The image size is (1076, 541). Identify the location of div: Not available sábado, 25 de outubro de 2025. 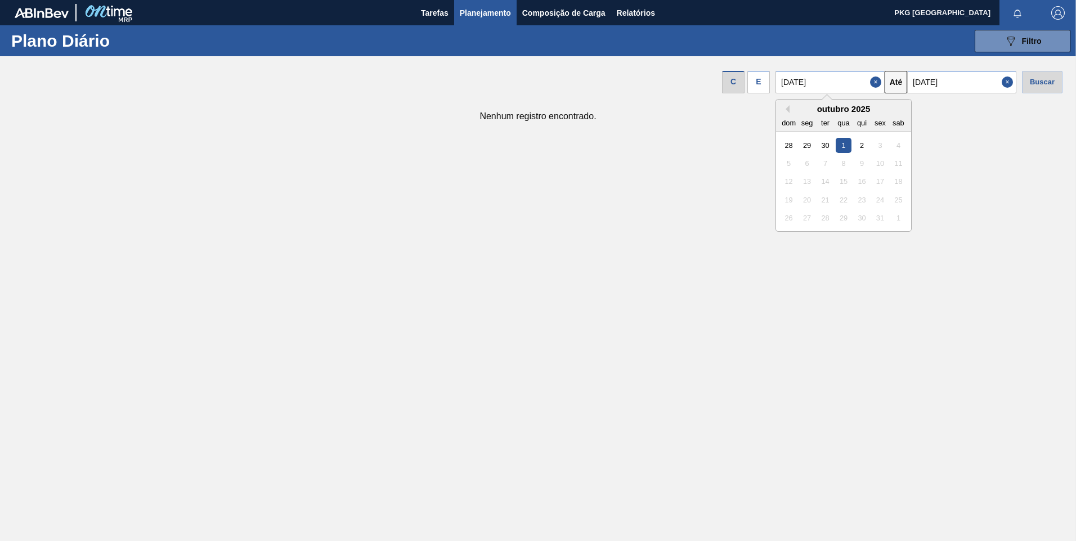
(898, 200).